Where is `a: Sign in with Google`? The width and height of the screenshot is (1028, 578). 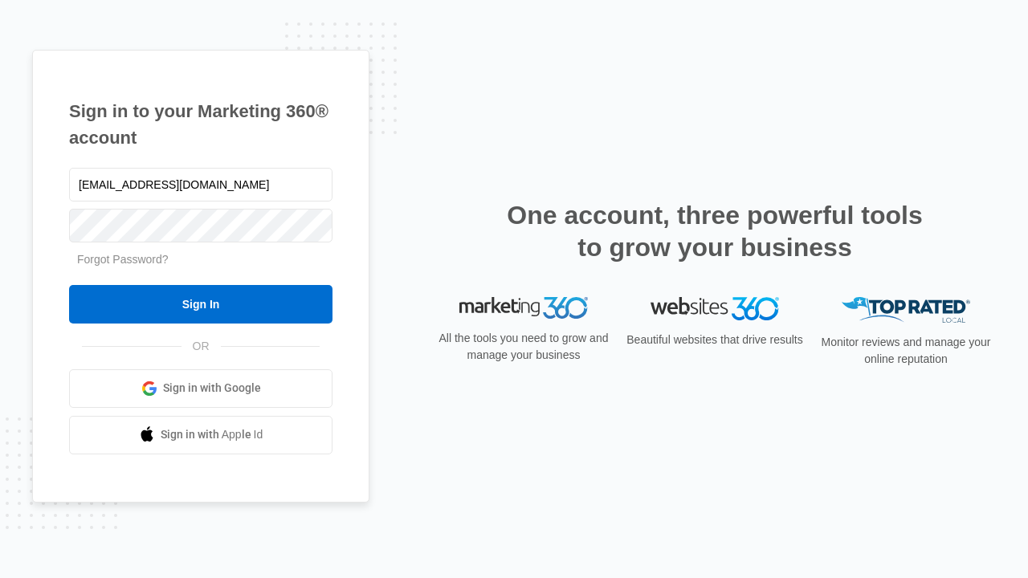
a: Sign in with Google is located at coordinates (201, 389).